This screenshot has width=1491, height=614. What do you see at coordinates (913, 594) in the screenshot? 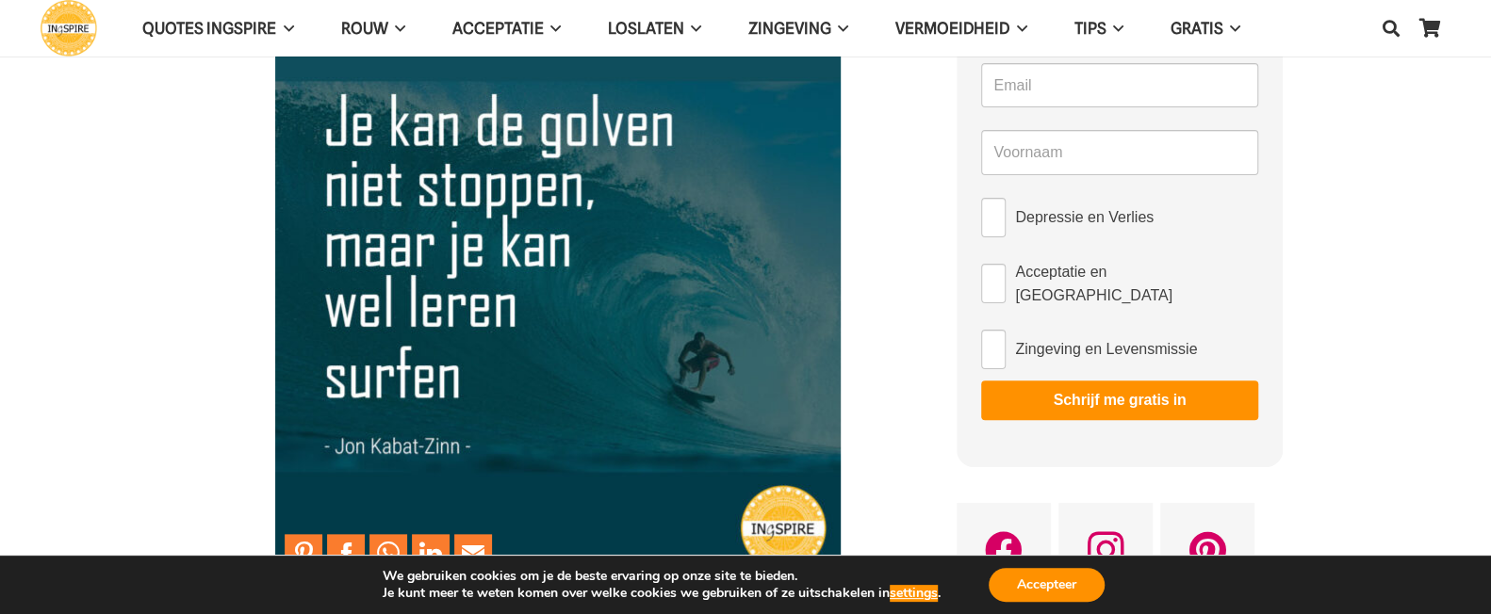
I see `button: settings` at bounding box center [913, 594].